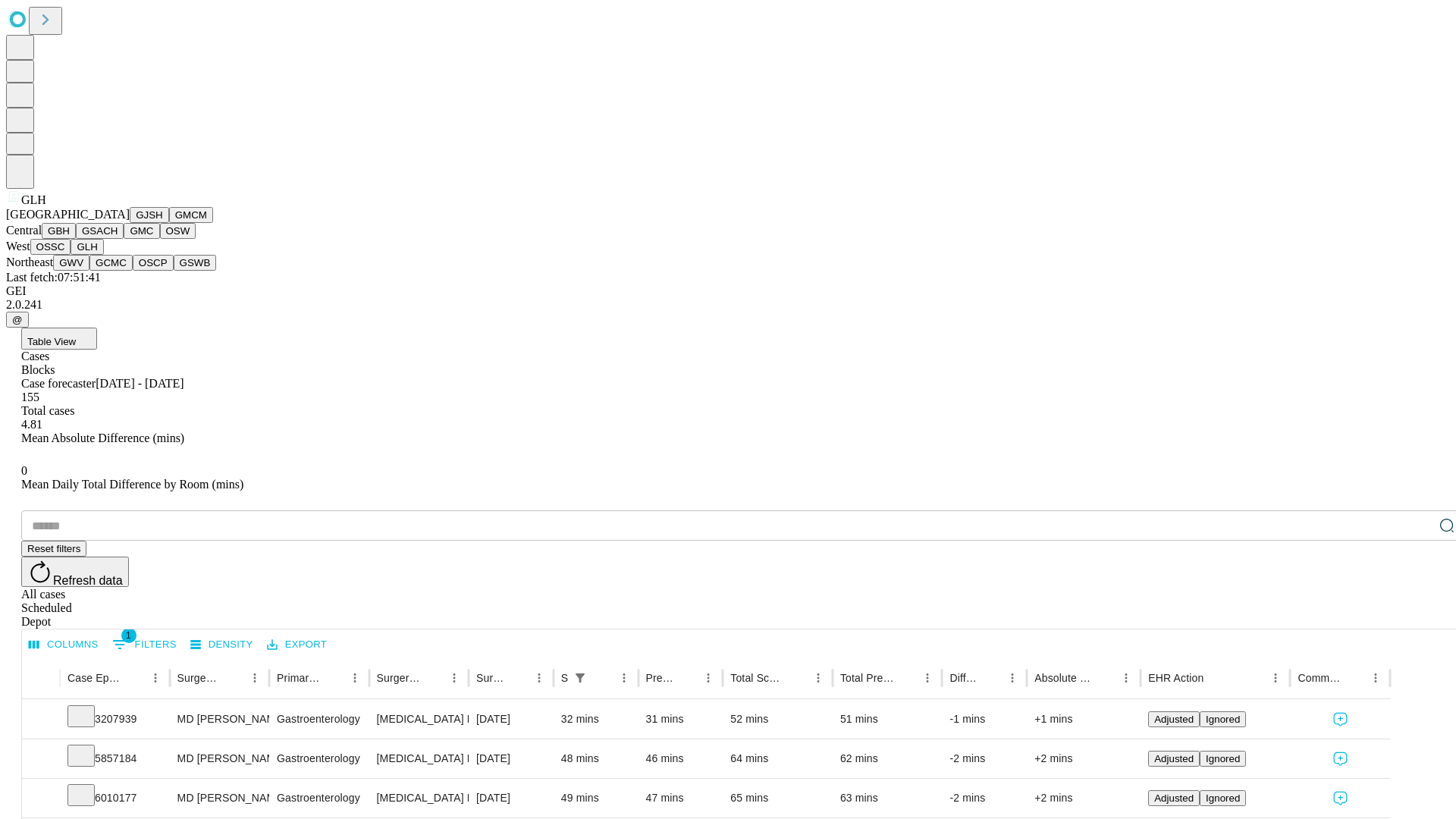 The image size is (1456, 819). I want to click on div: Predicted In Room Duration, so click(660, 678).